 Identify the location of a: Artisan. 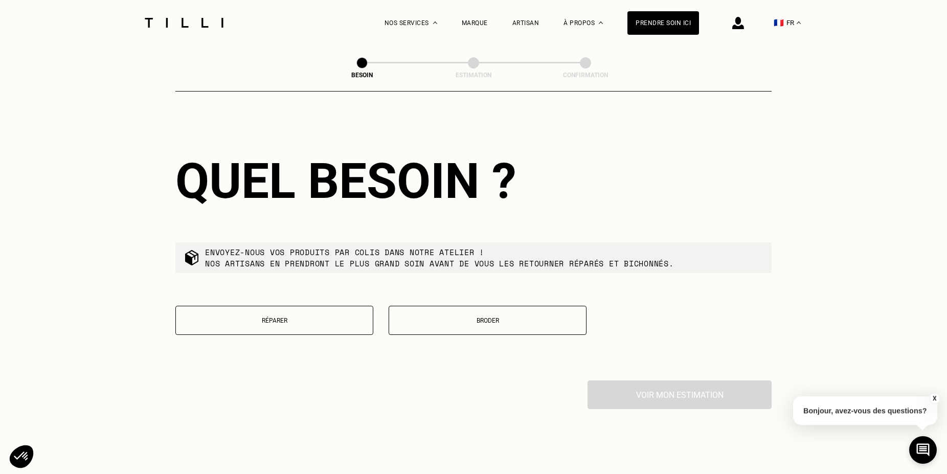
(526, 23).